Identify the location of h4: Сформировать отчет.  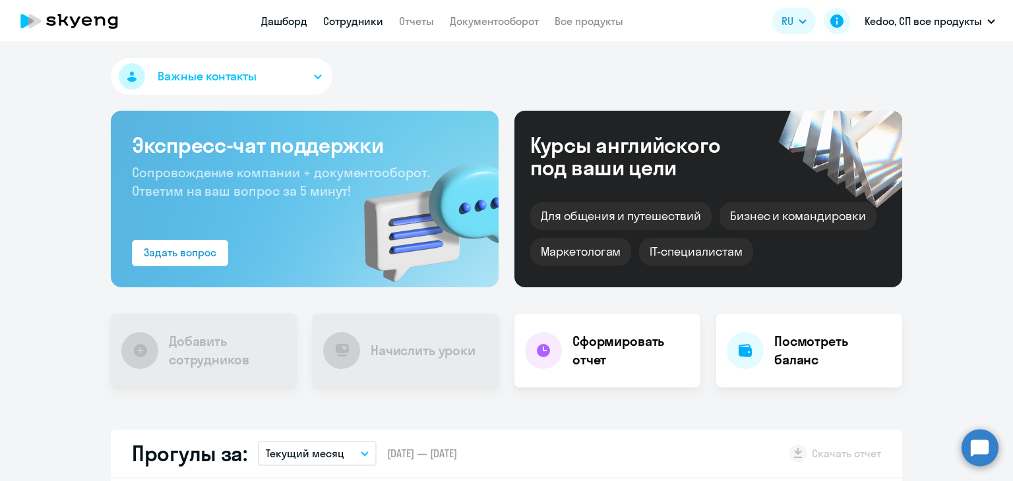
(631, 351).